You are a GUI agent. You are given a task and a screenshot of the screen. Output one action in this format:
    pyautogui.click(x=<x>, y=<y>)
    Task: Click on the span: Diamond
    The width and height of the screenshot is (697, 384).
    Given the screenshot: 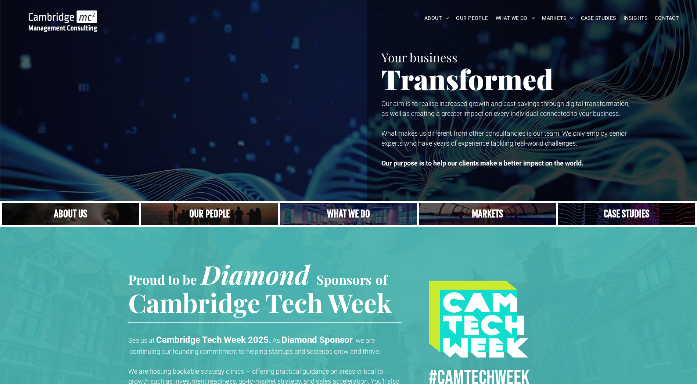 What is the action you would take?
    pyautogui.click(x=255, y=274)
    